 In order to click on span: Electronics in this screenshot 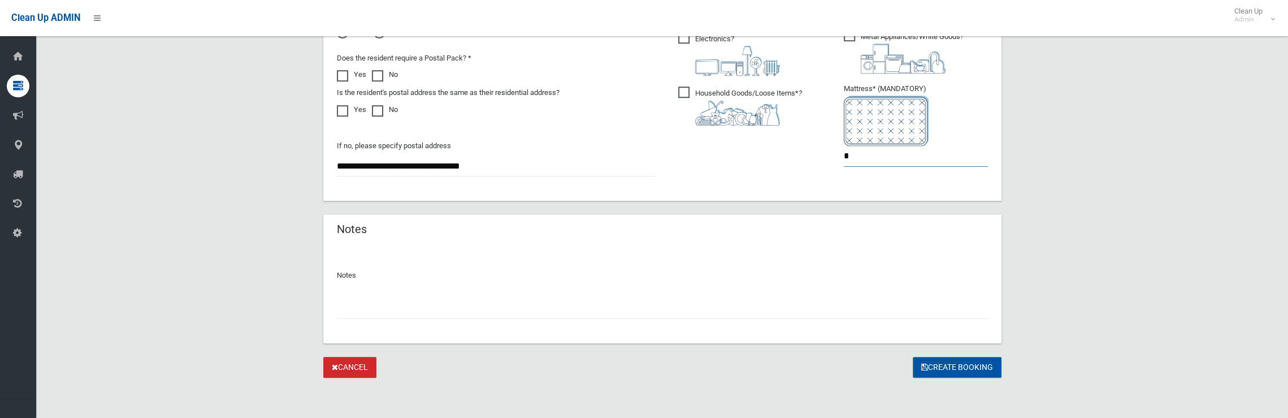, I will do `click(729, 54)`.